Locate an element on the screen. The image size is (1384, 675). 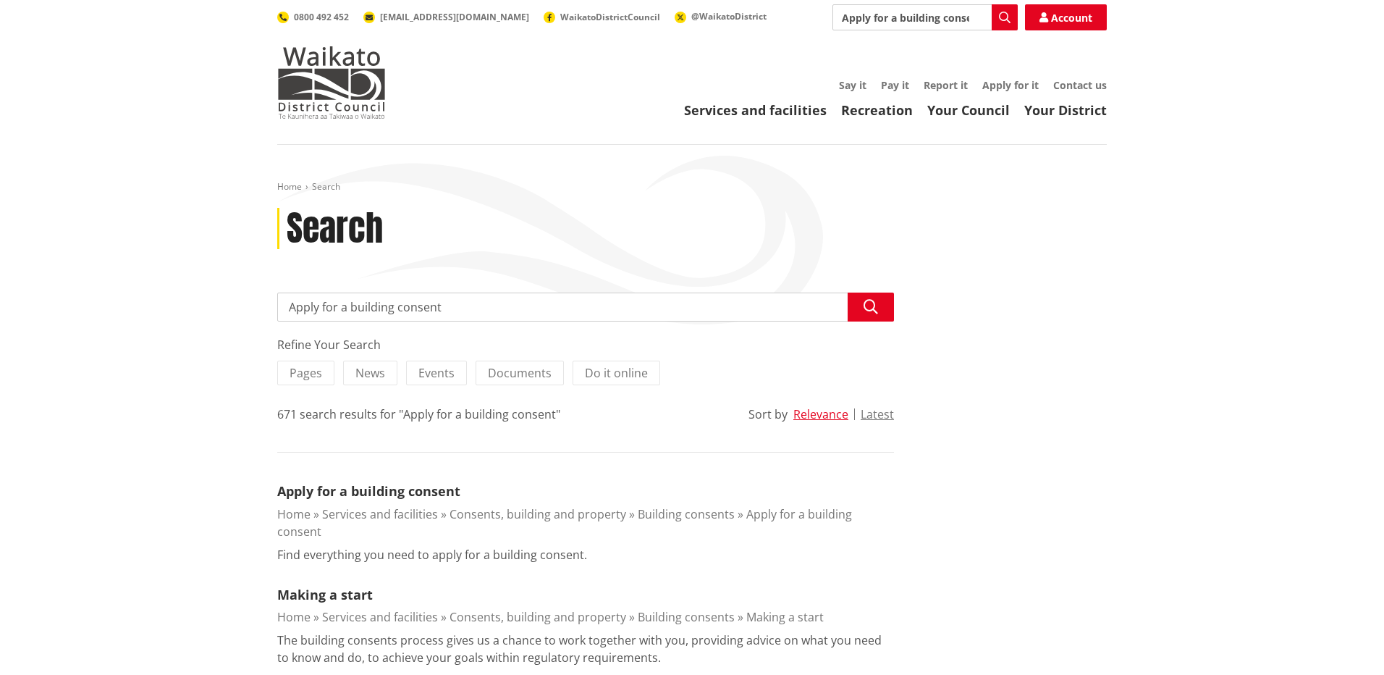
a: Report it is located at coordinates (945, 85).